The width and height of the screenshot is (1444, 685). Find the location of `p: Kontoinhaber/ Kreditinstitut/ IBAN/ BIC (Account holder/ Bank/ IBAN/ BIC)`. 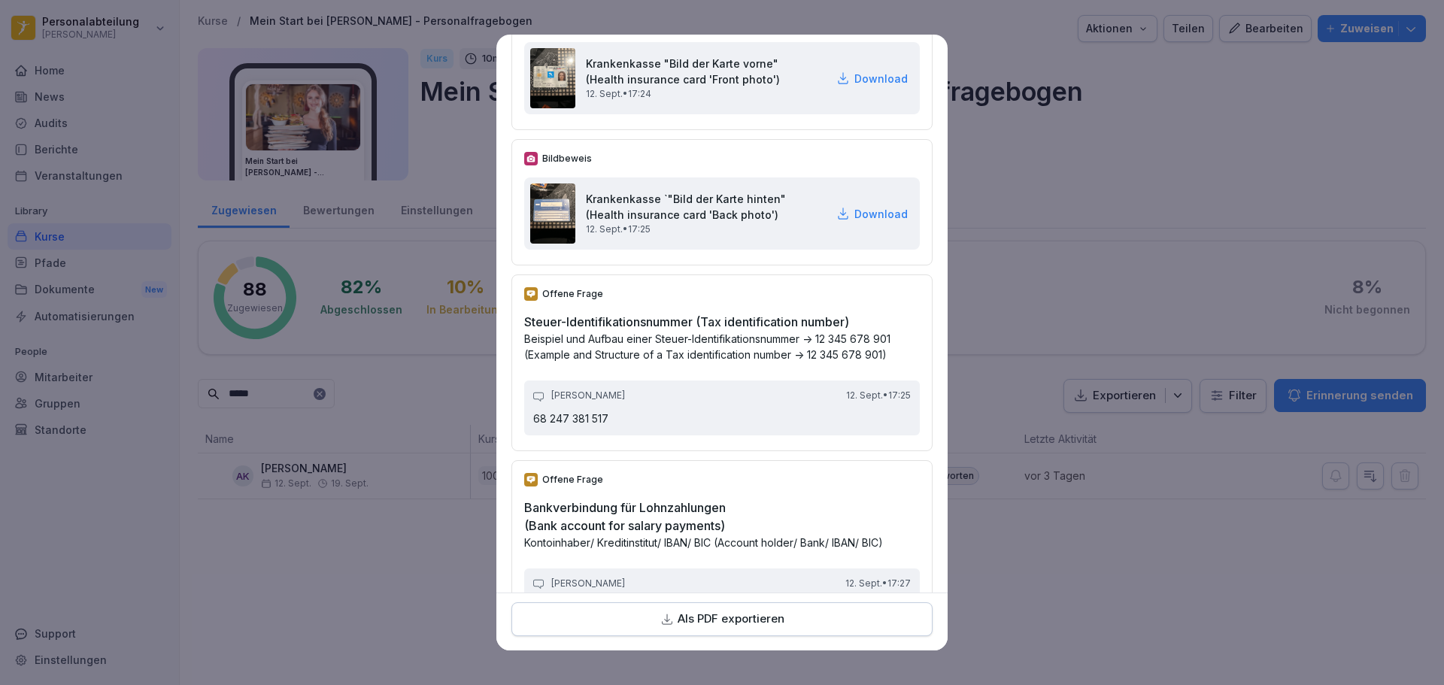

p: Kontoinhaber/ Kreditinstitut/ IBAN/ BIC (Account holder/ Bank/ IBAN/ BIC) is located at coordinates (722, 542).